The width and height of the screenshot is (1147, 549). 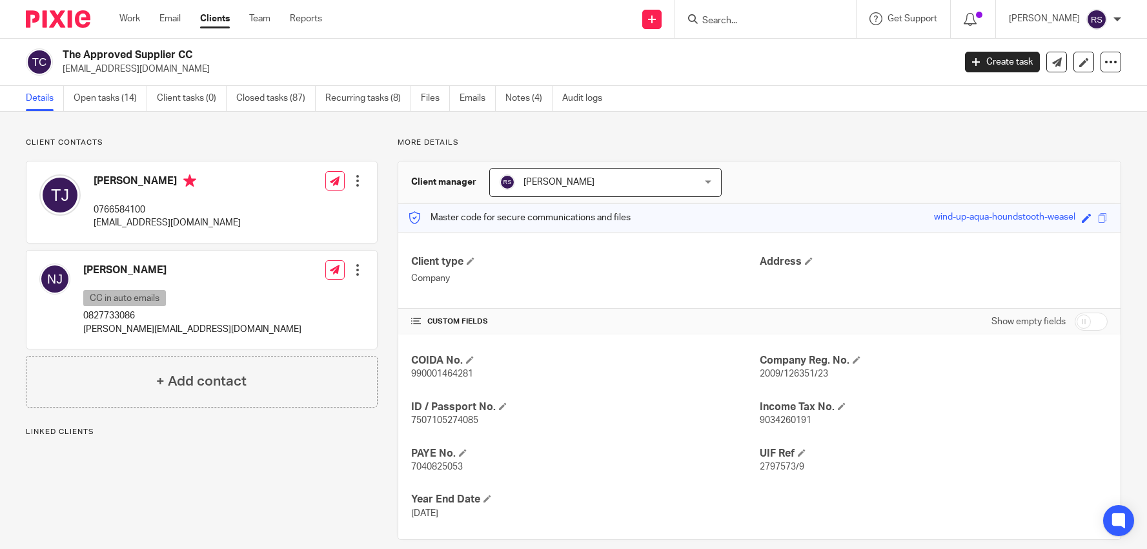 I want to click on span: 2797573/9, so click(x=782, y=467).